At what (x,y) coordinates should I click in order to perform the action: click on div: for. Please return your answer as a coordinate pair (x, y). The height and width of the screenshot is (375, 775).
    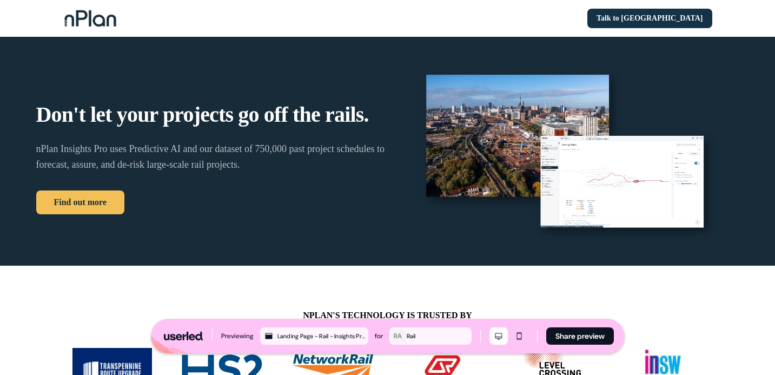
    Looking at the image, I should click on (378, 336).